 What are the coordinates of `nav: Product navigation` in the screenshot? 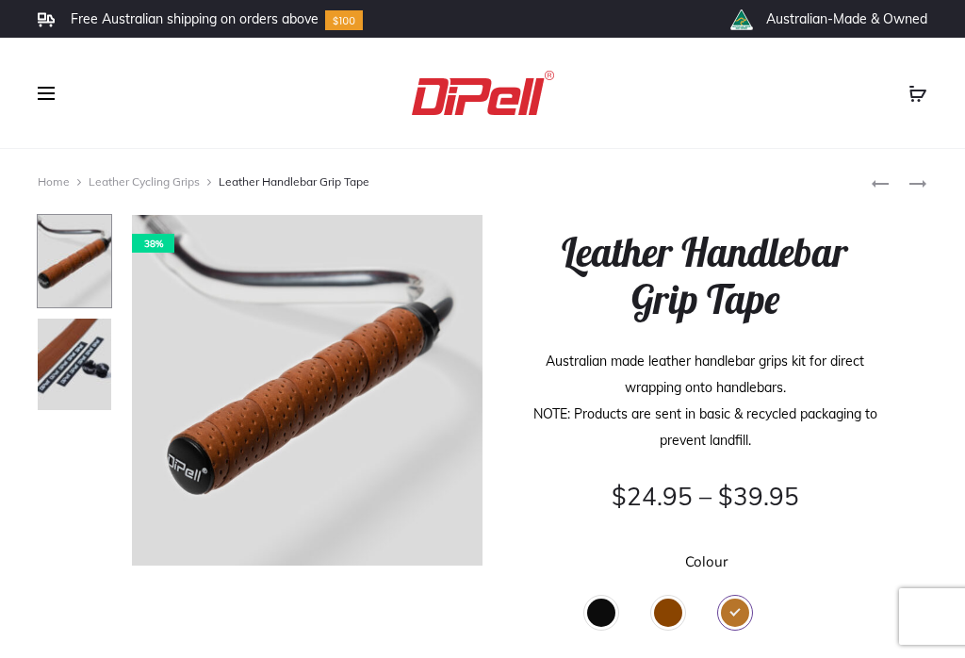 It's located at (899, 182).